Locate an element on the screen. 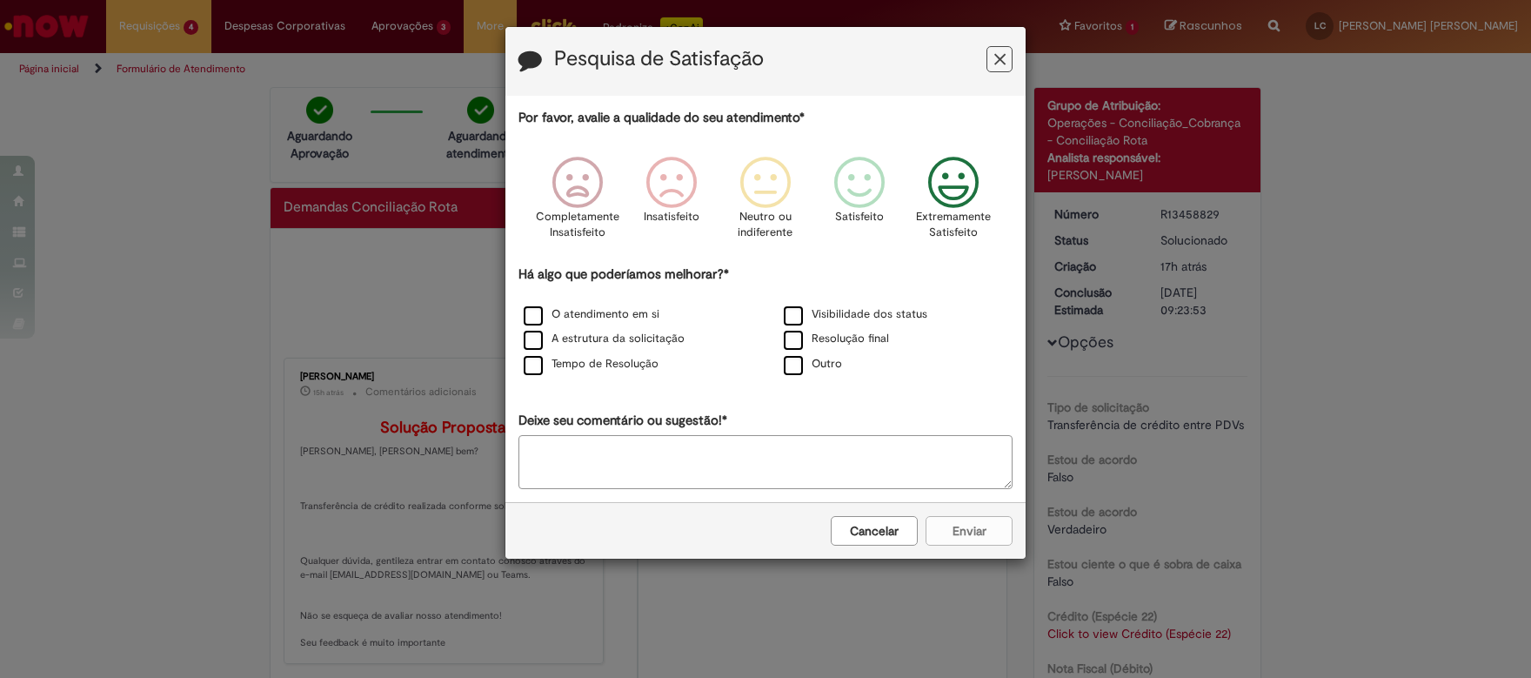 The image size is (1531, 678). p: Completamente Insatisfeito is located at coordinates (578, 224).